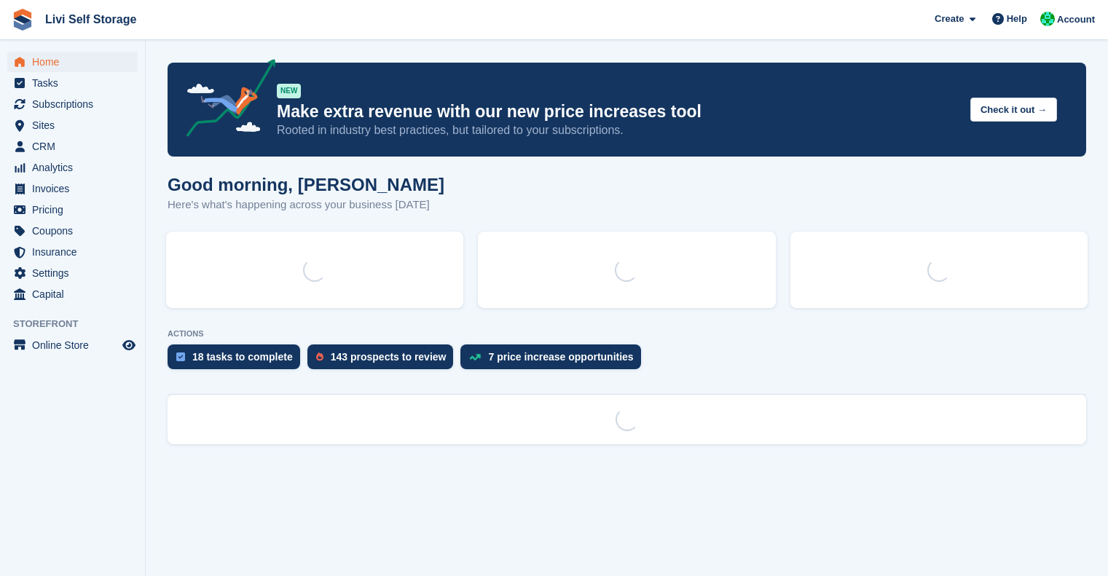 The height and width of the screenshot is (576, 1108). I want to click on span: Tasks, so click(76, 83).